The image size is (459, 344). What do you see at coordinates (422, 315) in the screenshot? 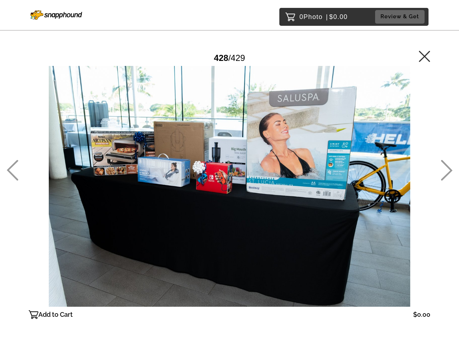
I see `p: $0.00` at bounding box center [422, 315].